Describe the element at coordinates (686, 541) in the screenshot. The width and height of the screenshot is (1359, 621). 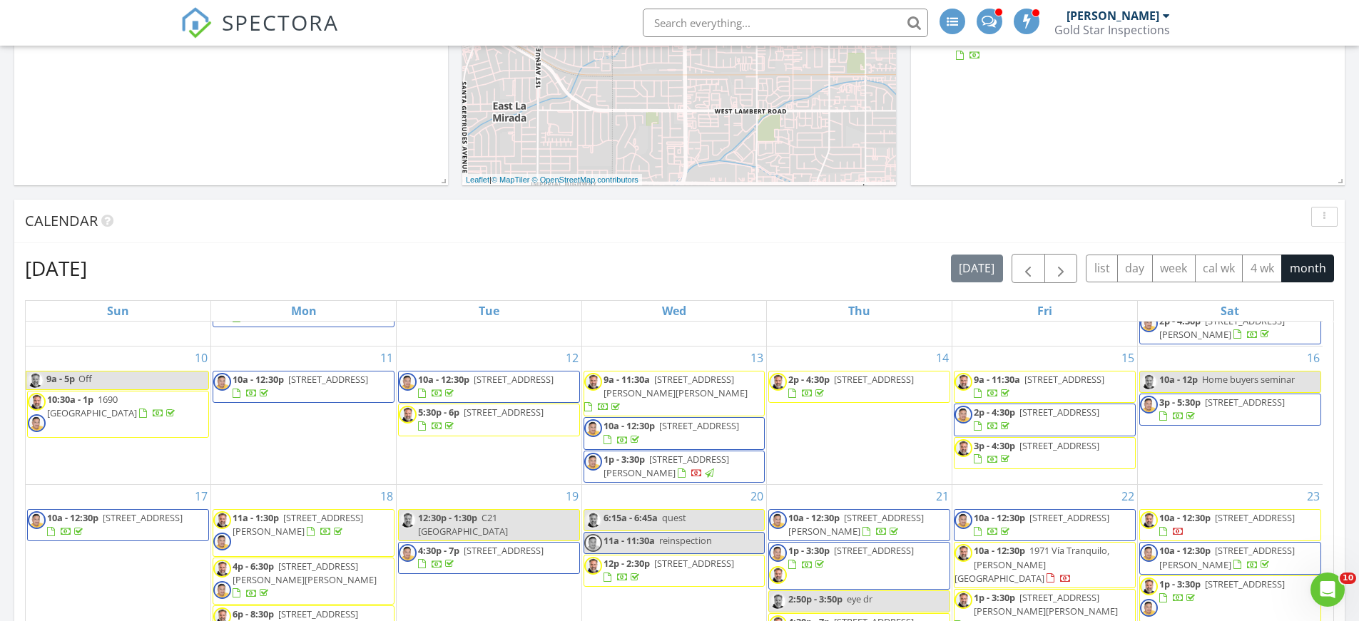
I see `span: reinspection` at that location.